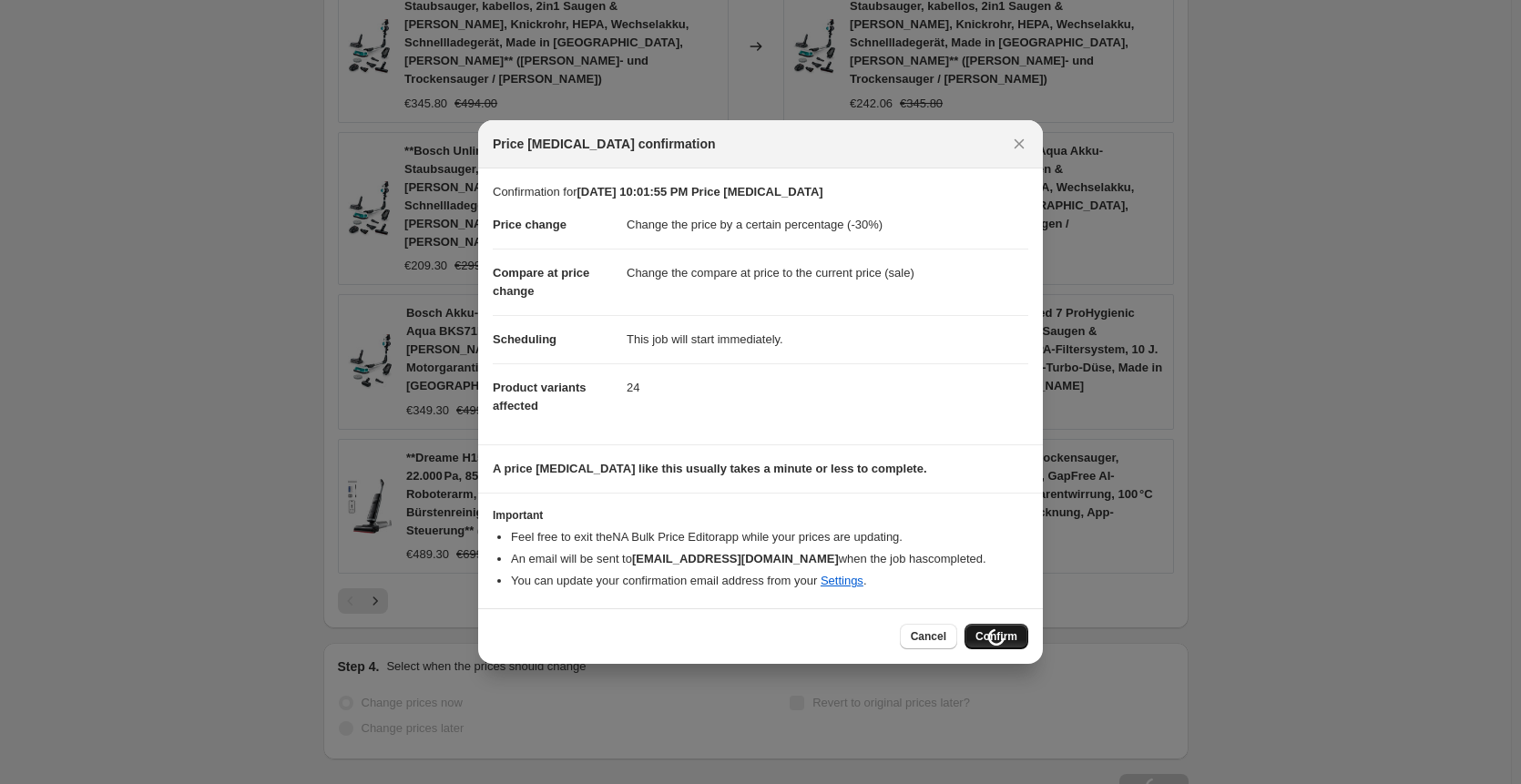 This screenshot has height=784, width=1521. I want to click on button: Close, so click(1019, 144).